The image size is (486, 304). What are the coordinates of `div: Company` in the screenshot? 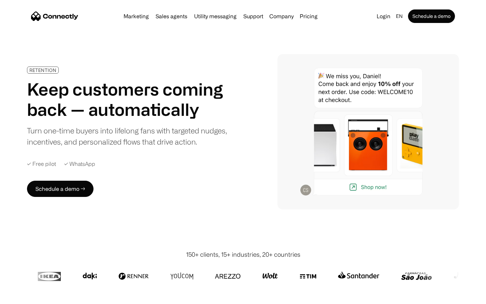 It's located at (281, 16).